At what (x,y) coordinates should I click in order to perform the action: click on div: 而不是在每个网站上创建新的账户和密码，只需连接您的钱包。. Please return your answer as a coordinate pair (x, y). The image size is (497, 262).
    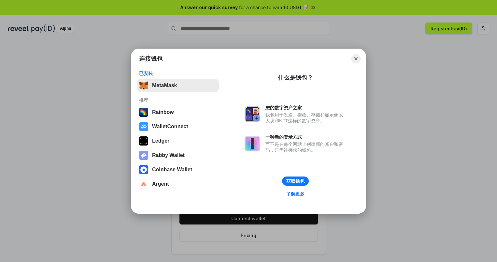
    Looking at the image, I should click on (306, 147).